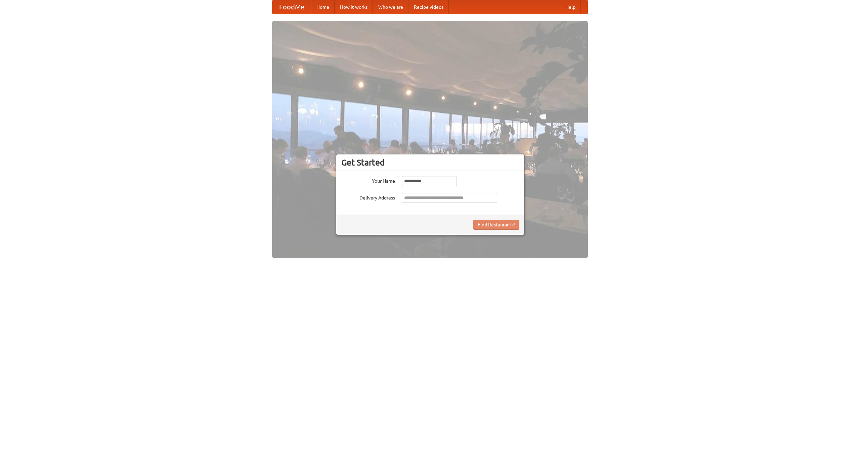 This screenshot has width=860, height=476. Describe the element at coordinates (571, 7) in the screenshot. I see `a: Help` at that location.